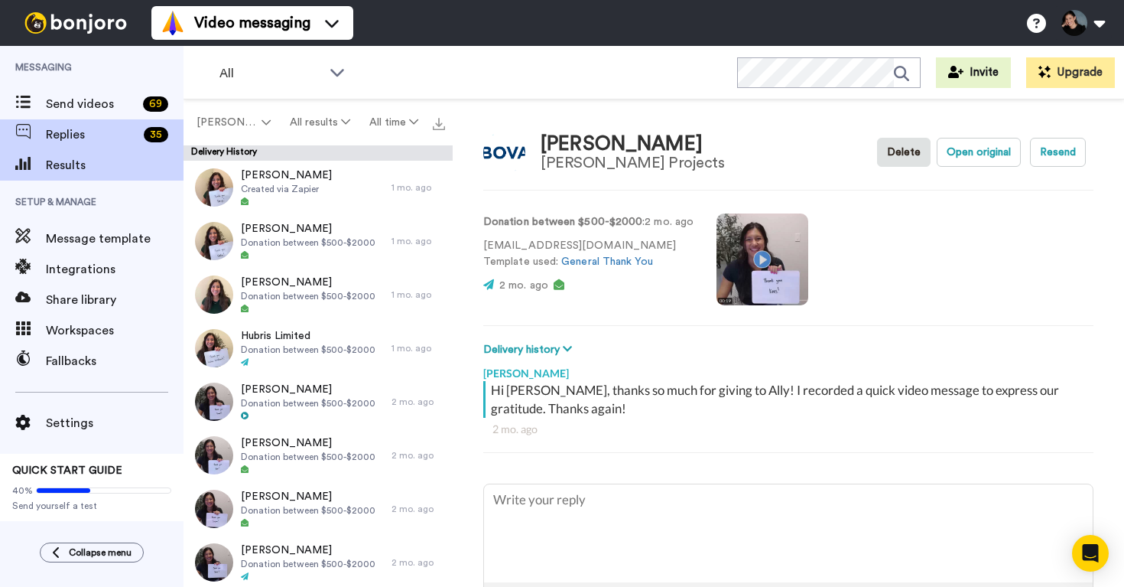  Describe the element at coordinates (115, 269) in the screenshot. I see `span: Integrations` at that location.